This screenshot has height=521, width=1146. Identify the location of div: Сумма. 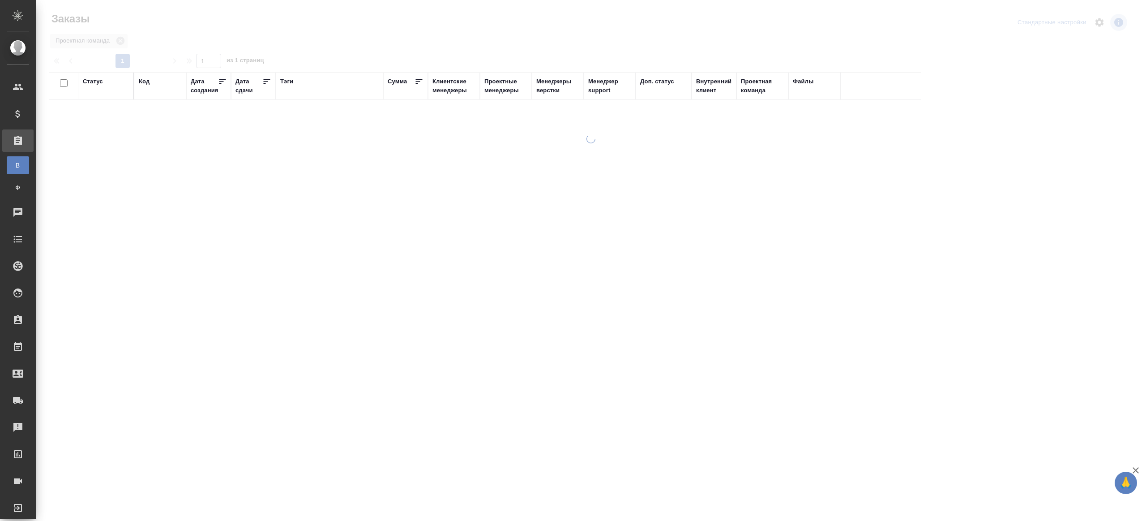
(397, 81).